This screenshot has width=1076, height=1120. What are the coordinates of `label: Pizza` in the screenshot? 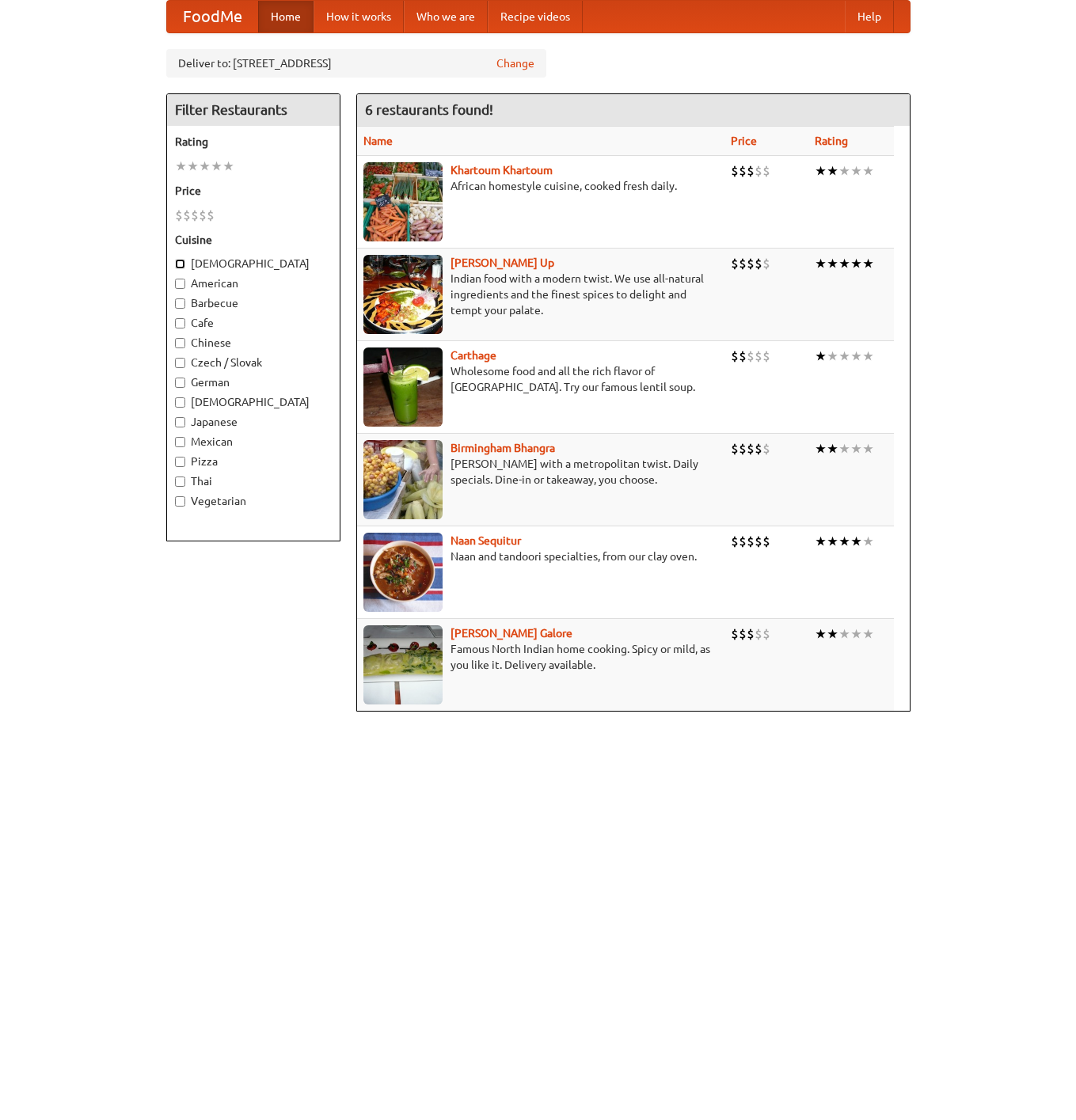 It's located at (253, 461).